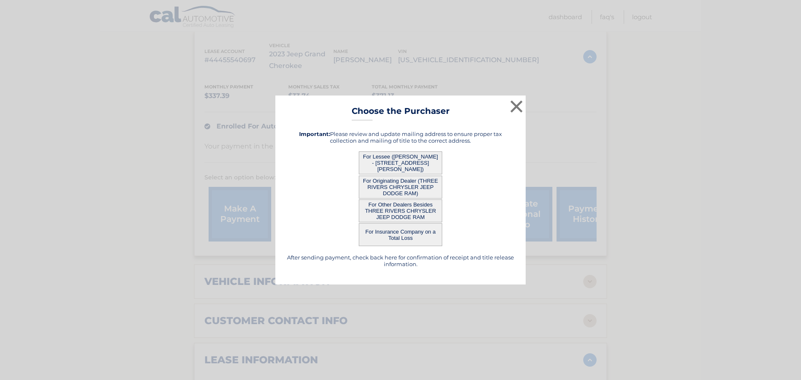 This screenshot has height=380, width=801. Describe the element at coordinates (400, 234) in the screenshot. I see `button: For Insurance Company on a Total Loss` at that location.